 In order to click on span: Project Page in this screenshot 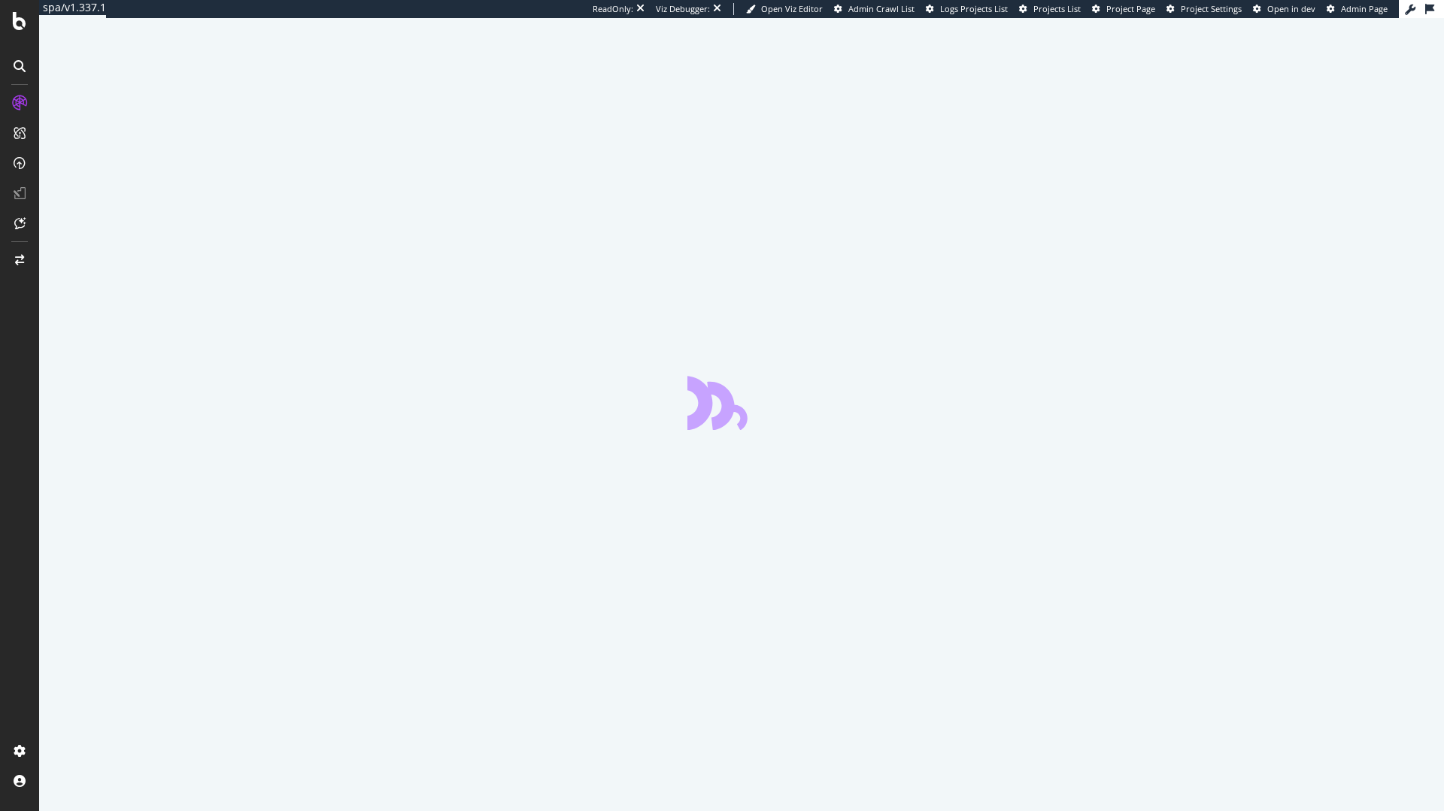, I will do `click(1130, 8)`.